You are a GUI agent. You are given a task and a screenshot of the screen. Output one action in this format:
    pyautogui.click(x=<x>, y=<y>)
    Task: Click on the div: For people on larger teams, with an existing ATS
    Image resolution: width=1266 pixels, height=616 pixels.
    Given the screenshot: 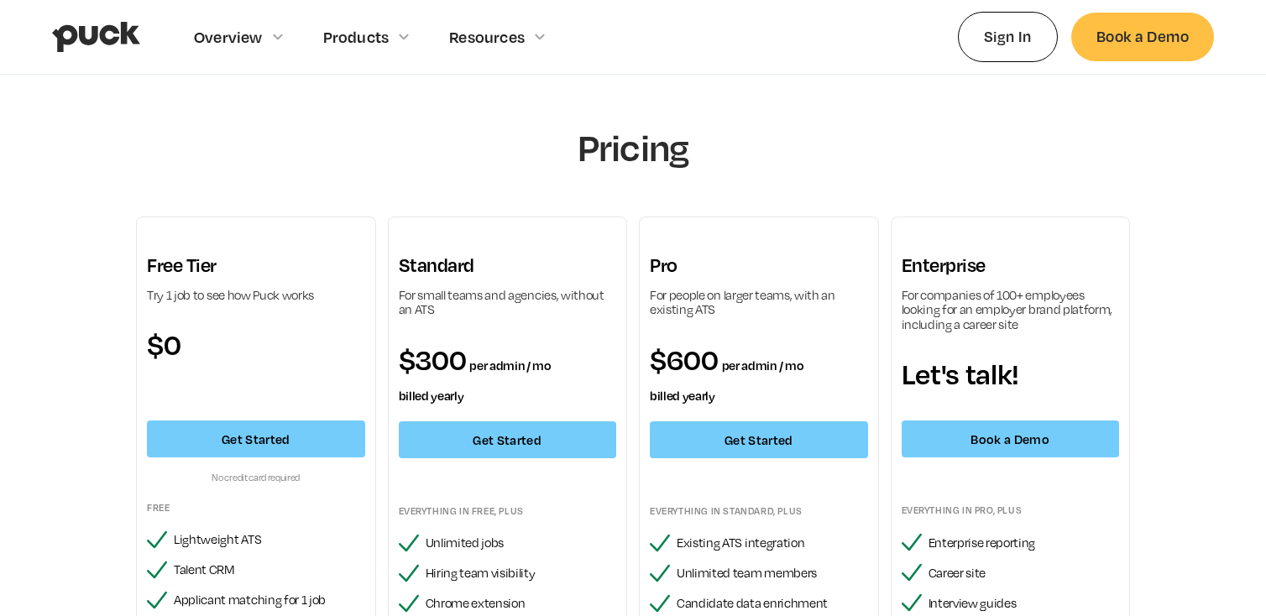 What is the action you would take?
    pyautogui.click(x=759, y=302)
    